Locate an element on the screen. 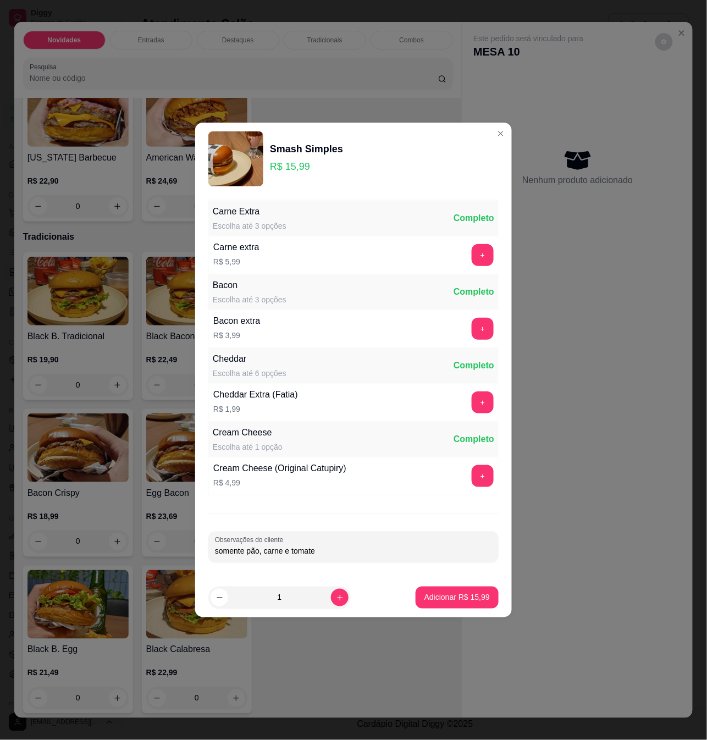 This screenshot has height=740, width=707. label: Observações do cliente is located at coordinates (251, 540).